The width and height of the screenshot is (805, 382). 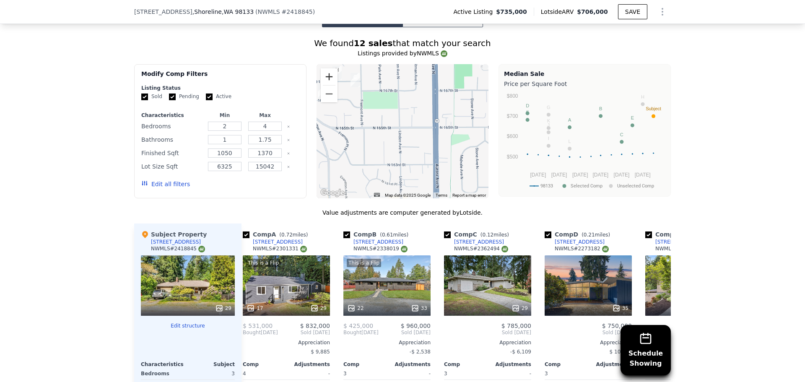 I want to click on div: 22, so click(x=355, y=308).